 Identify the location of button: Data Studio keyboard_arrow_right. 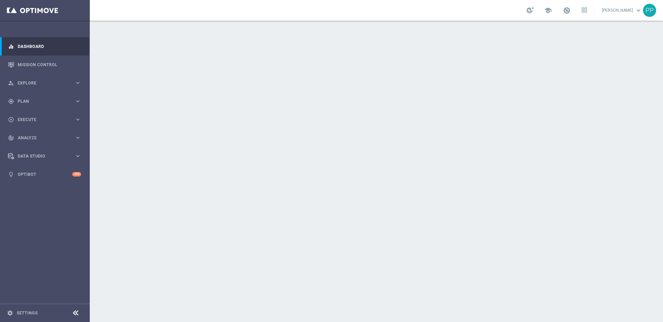
(45, 156).